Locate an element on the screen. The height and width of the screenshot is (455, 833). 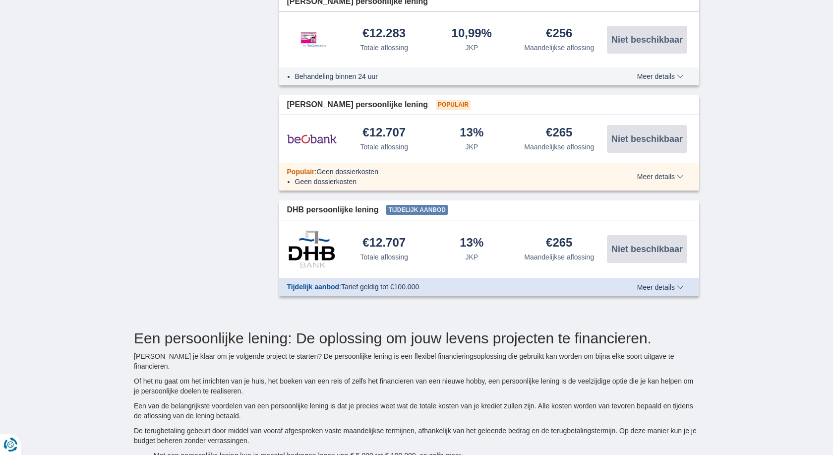
h2: Een persoonlijke lening: De oplossing om jouw levens projecten te financieren. is located at coordinates (417, 338).